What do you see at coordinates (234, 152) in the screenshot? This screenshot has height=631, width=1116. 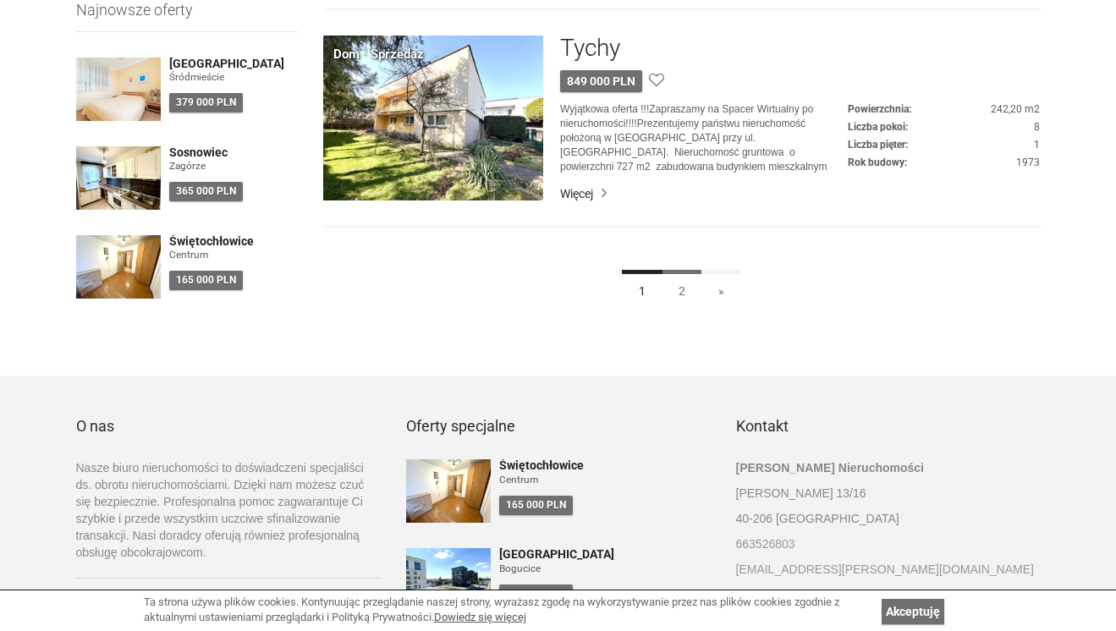 I see `a: Sosnowiec` at bounding box center [234, 152].